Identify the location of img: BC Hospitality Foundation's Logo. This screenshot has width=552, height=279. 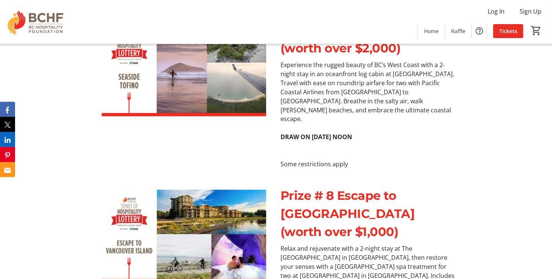
(38, 22).